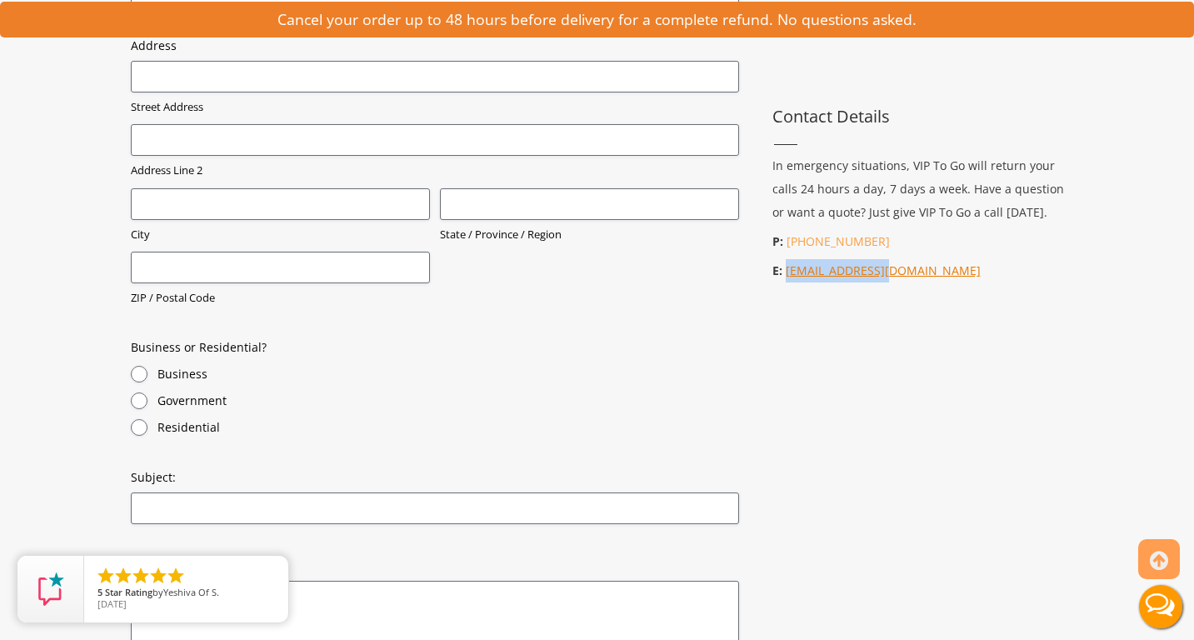 The width and height of the screenshot is (1194, 640). What do you see at coordinates (186, 593) in the screenshot?
I see `span: by` at bounding box center [186, 593].